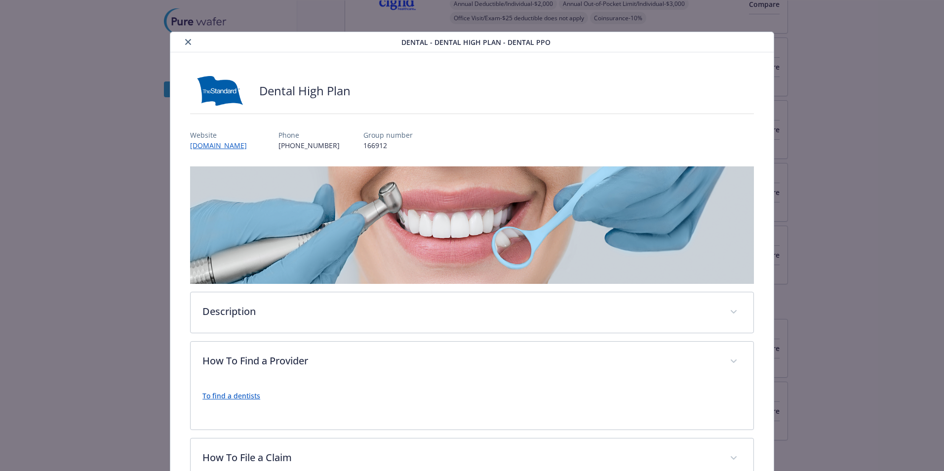 This screenshot has height=471, width=944. Describe the element at coordinates (460, 312) in the screenshot. I see `p: Description` at that location.